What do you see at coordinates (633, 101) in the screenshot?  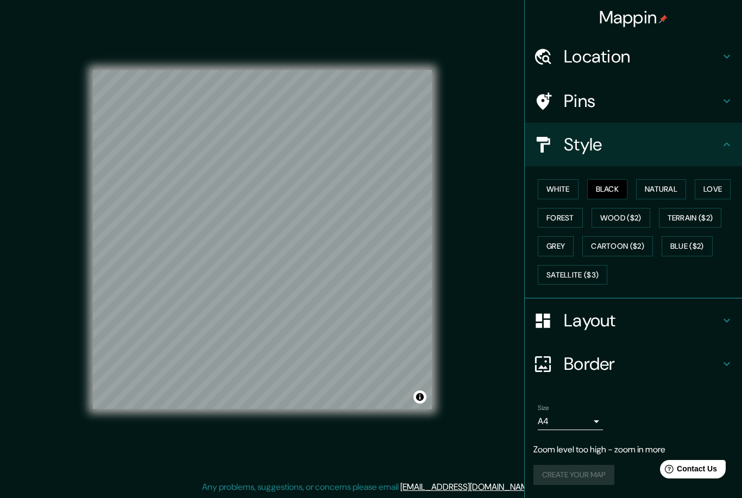 I see `div: Pins` at bounding box center [633, 101].